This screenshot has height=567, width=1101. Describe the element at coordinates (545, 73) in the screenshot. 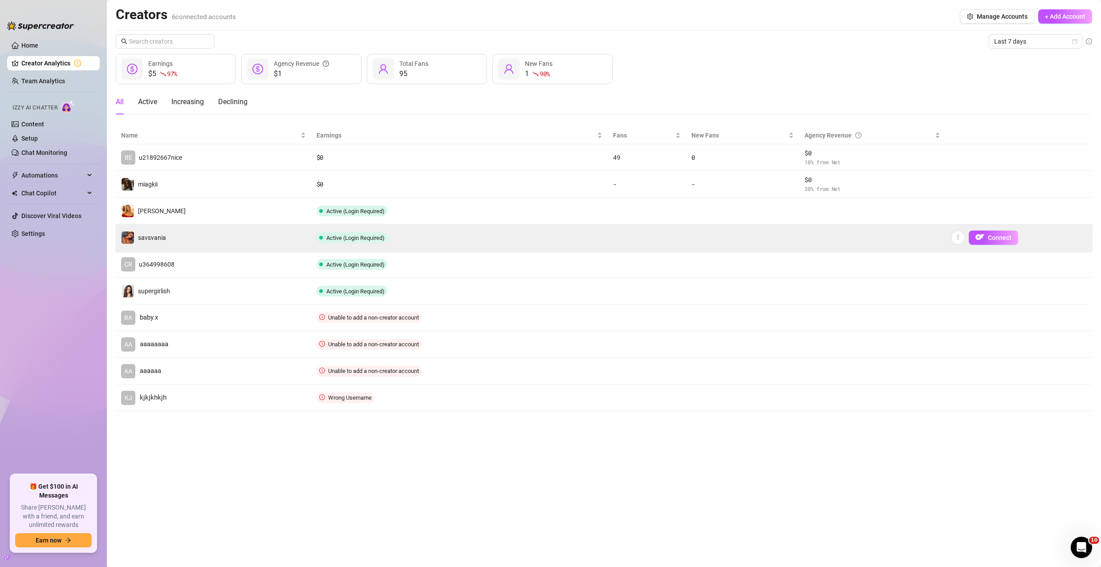

I see `span: 90 %` at that location.